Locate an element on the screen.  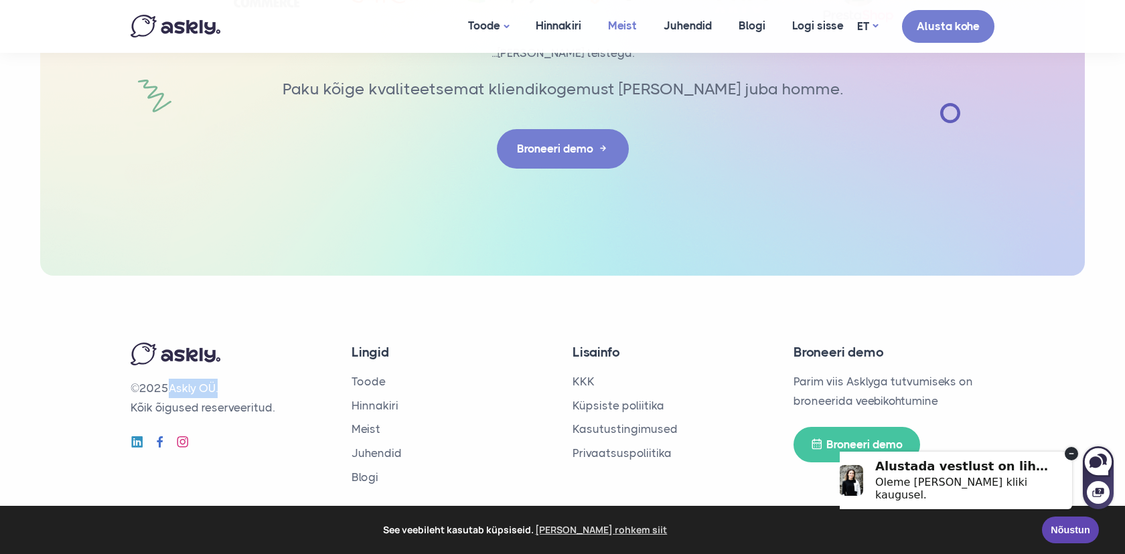
a: Alusta kohe is located at coordinates (948, 26).